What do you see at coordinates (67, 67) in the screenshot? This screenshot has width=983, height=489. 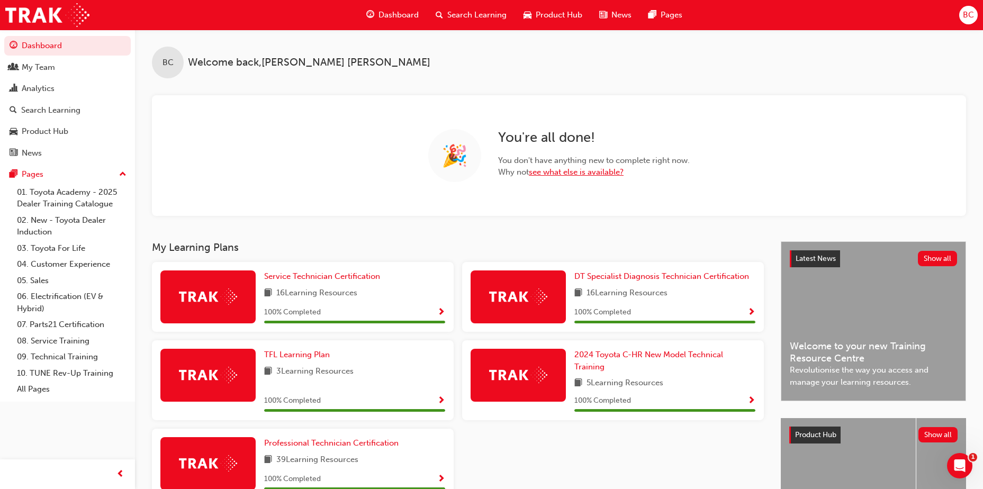 I see `a: My Team` at bounding box center [67, 67].